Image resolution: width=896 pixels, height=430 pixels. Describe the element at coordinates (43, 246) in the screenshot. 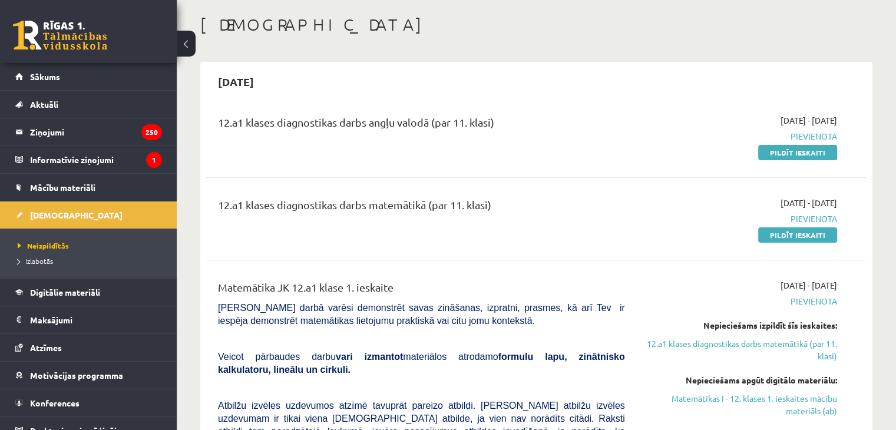

I see `span: Neizpildītās` at that location.